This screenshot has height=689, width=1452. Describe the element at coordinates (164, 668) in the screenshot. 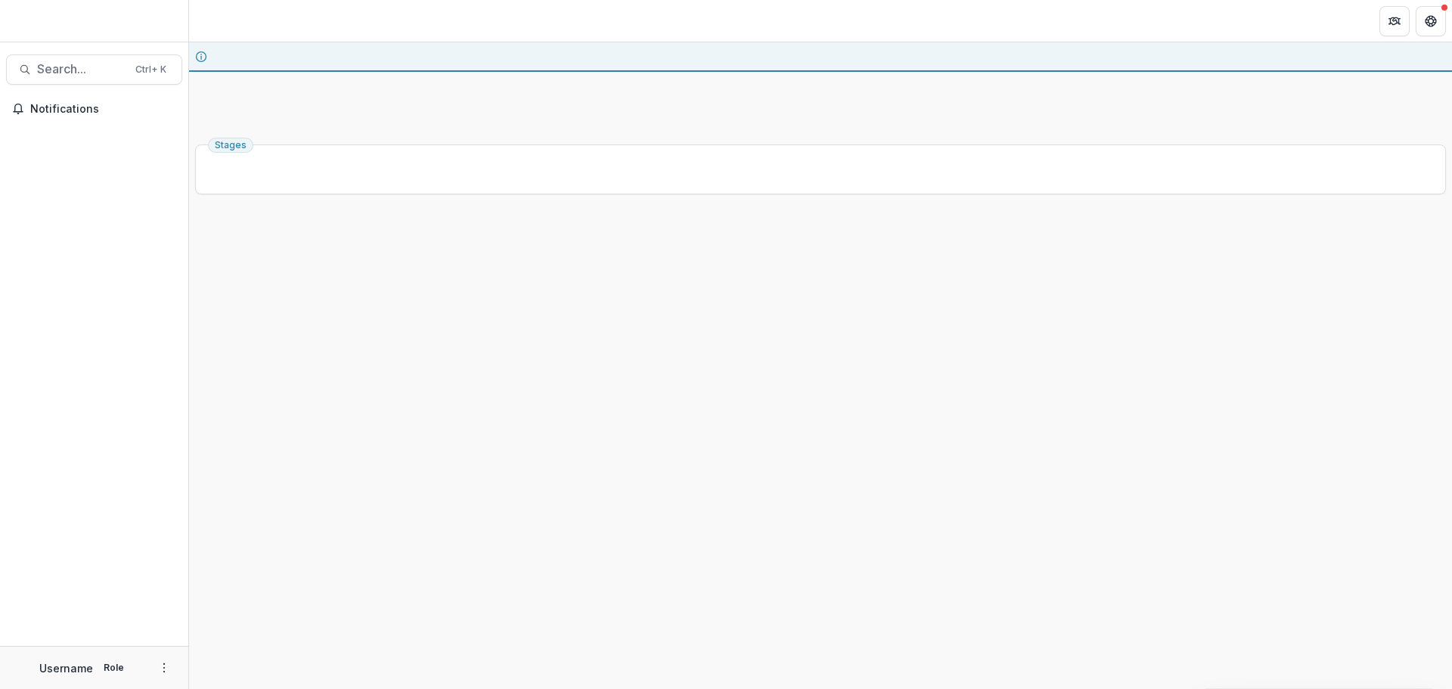

I see `button: More` at that location.